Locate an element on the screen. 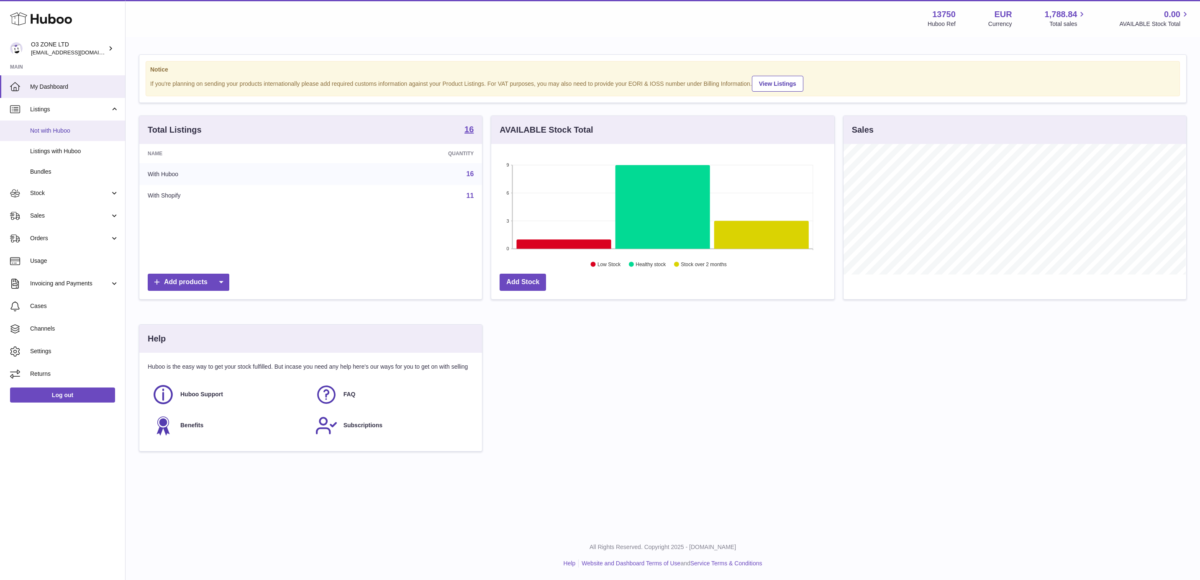 This screenshot has width=1200, height=580. td: With Shopify is located at coordinates (232, 196).